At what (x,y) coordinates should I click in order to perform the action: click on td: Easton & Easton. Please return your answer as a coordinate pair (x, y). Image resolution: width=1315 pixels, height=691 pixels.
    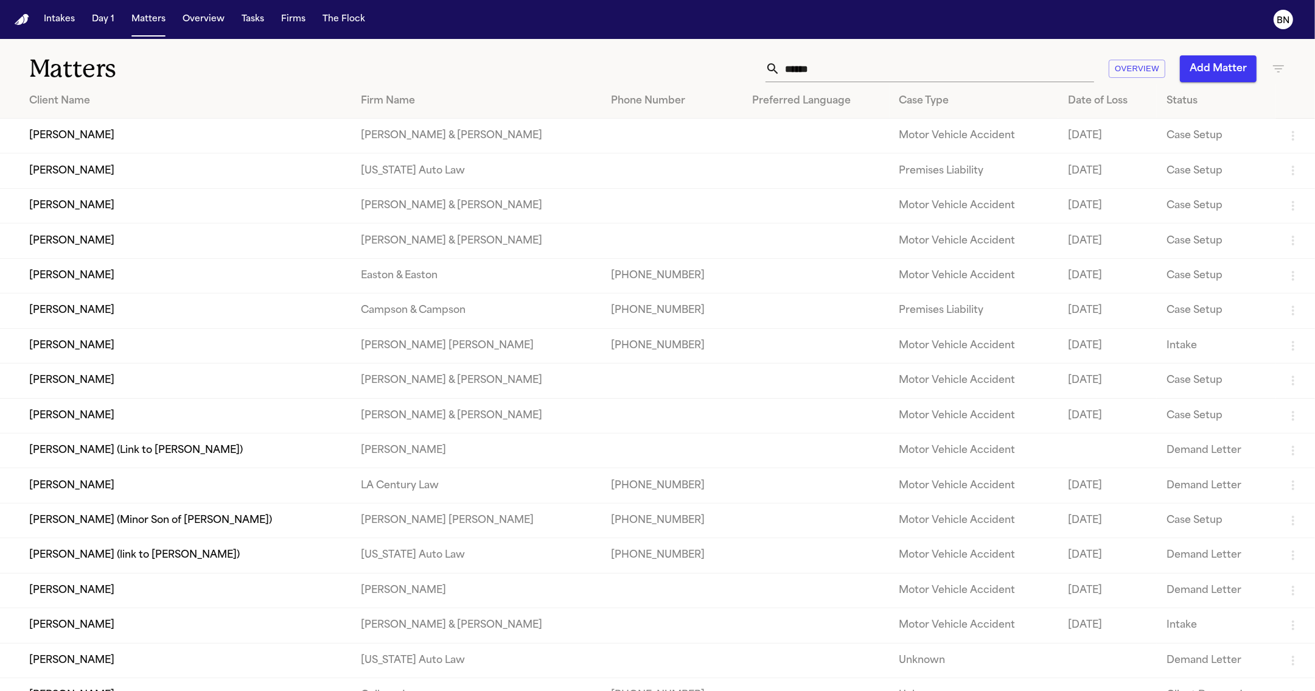
    Looking at the image, I should click on (476, 275).